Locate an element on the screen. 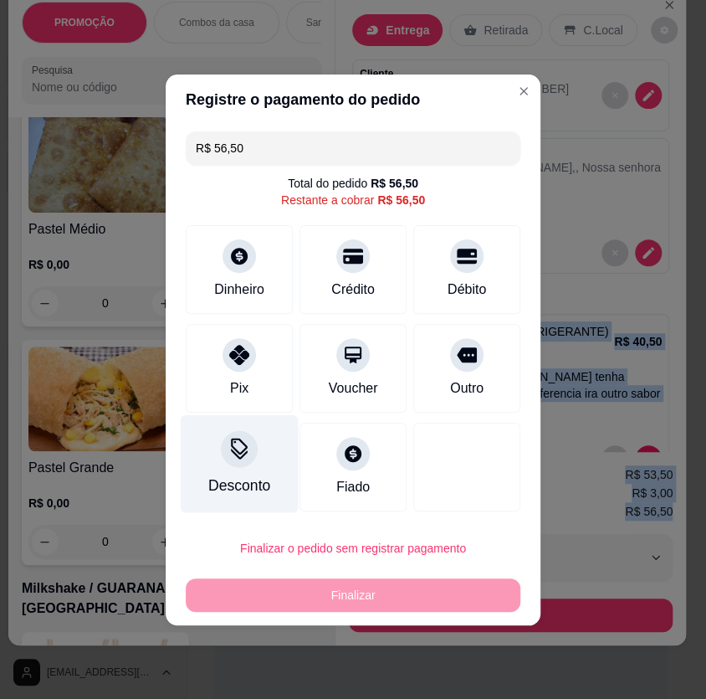 This screenshot has width=706, height=699. div: Desconto is located at coordinates (239, 485).